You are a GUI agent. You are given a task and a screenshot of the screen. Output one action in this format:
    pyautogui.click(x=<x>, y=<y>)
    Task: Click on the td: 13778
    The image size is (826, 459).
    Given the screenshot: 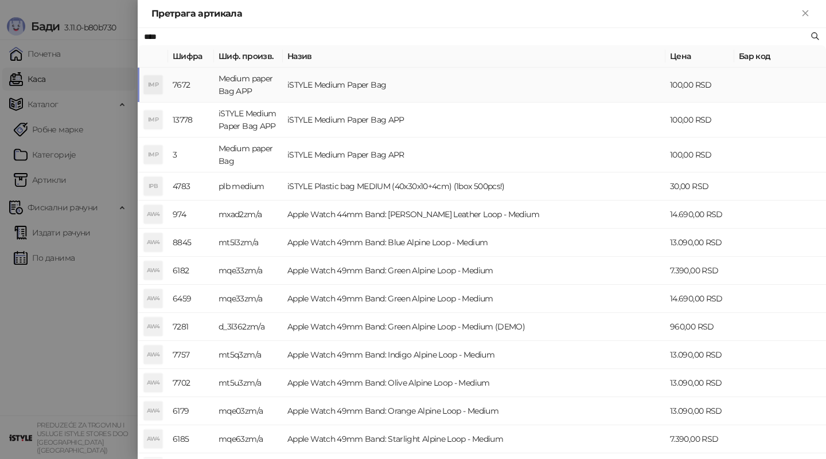 What is the action you would take?
    pyautogui.click(x=191, y=120)
    